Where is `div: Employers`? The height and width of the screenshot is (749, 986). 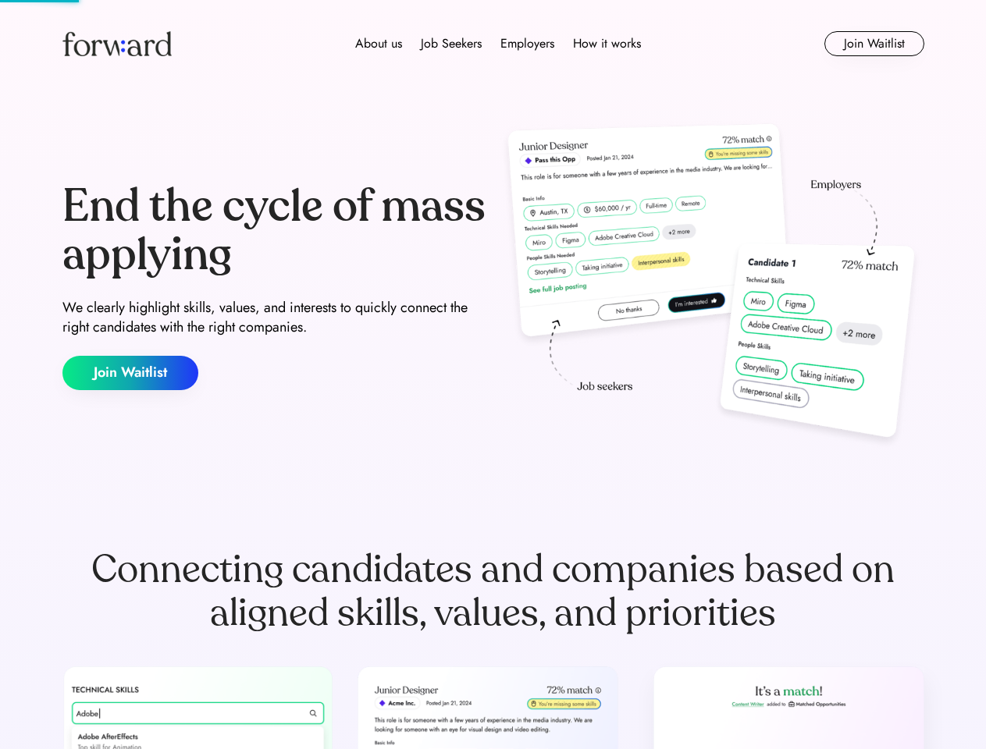
div: Employers is located at coordinates (527, 44).